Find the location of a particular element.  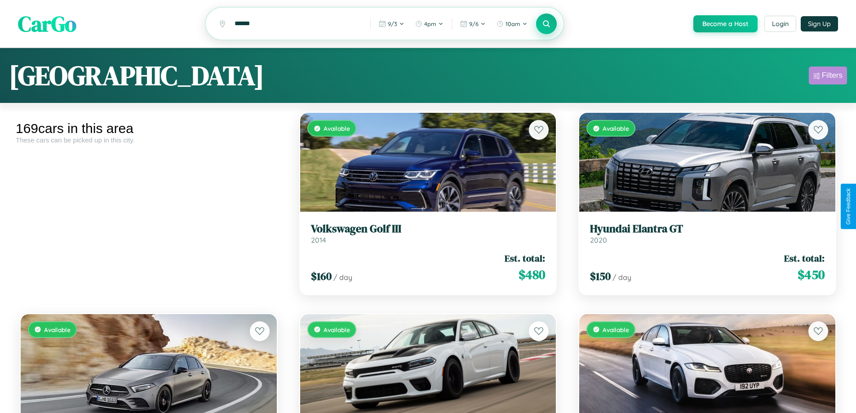

span: $ 450 is located at coordinates (811, 274).